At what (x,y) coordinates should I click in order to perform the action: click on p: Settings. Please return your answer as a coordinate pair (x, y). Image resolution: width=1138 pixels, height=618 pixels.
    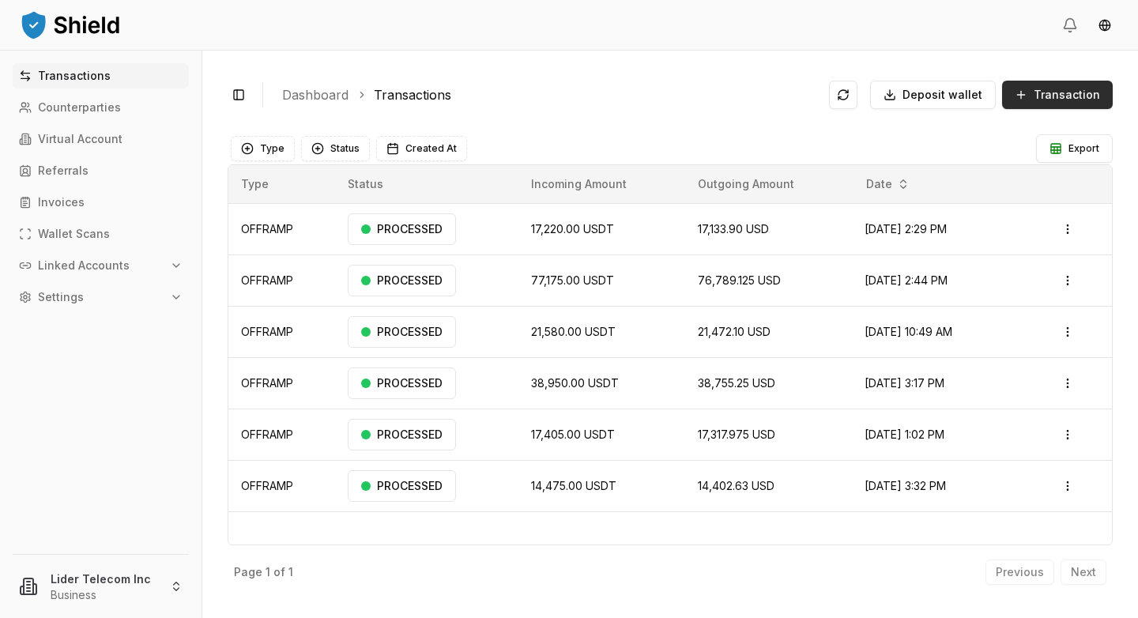
    Looking at the image, I should click on (61, 297).